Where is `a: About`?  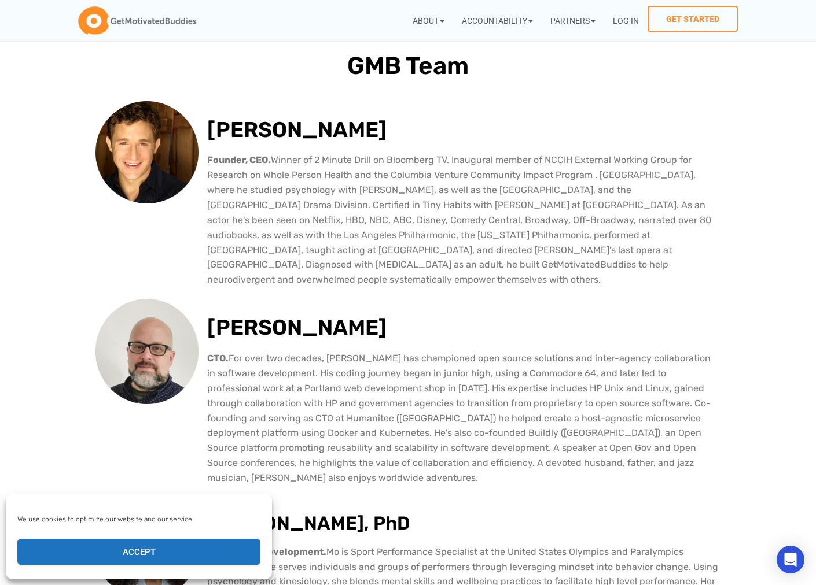 a: About is located at coordinates (428, 20).